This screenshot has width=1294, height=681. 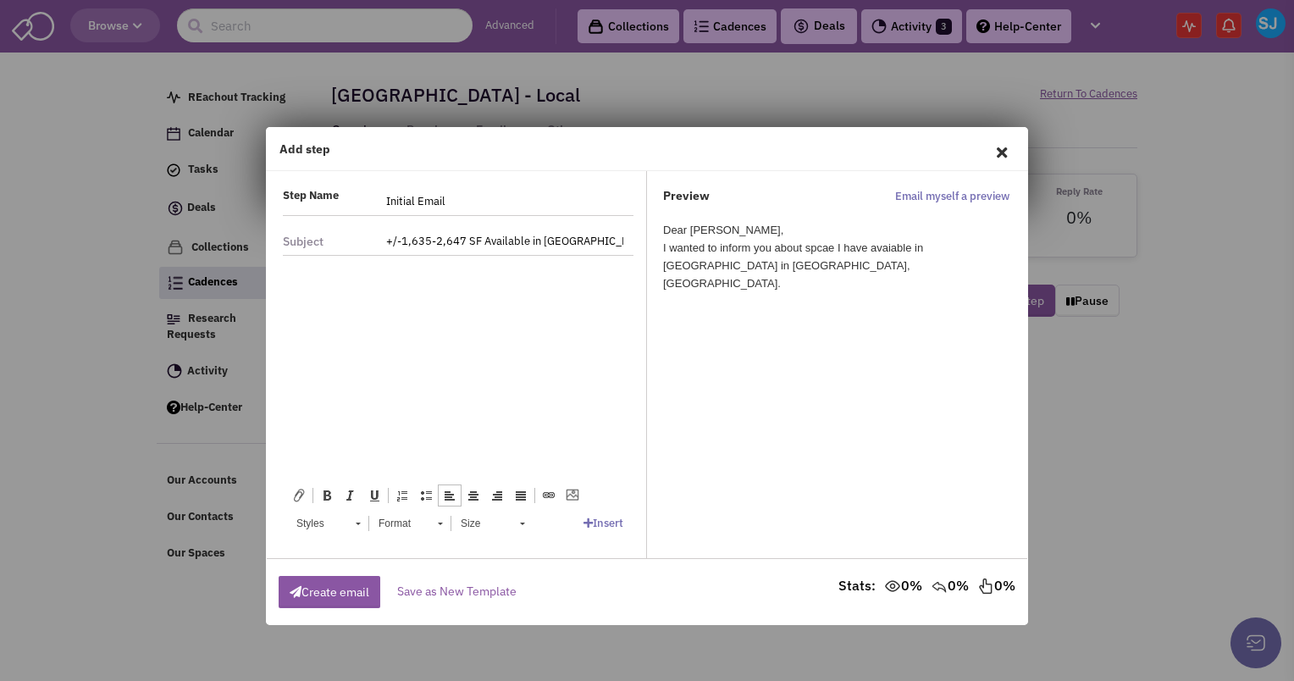 What do you see at coordinates (426, 496) in the screenshot?
I see `a: Insert/Remove Bulleted List` at bounding box center [426, 496].